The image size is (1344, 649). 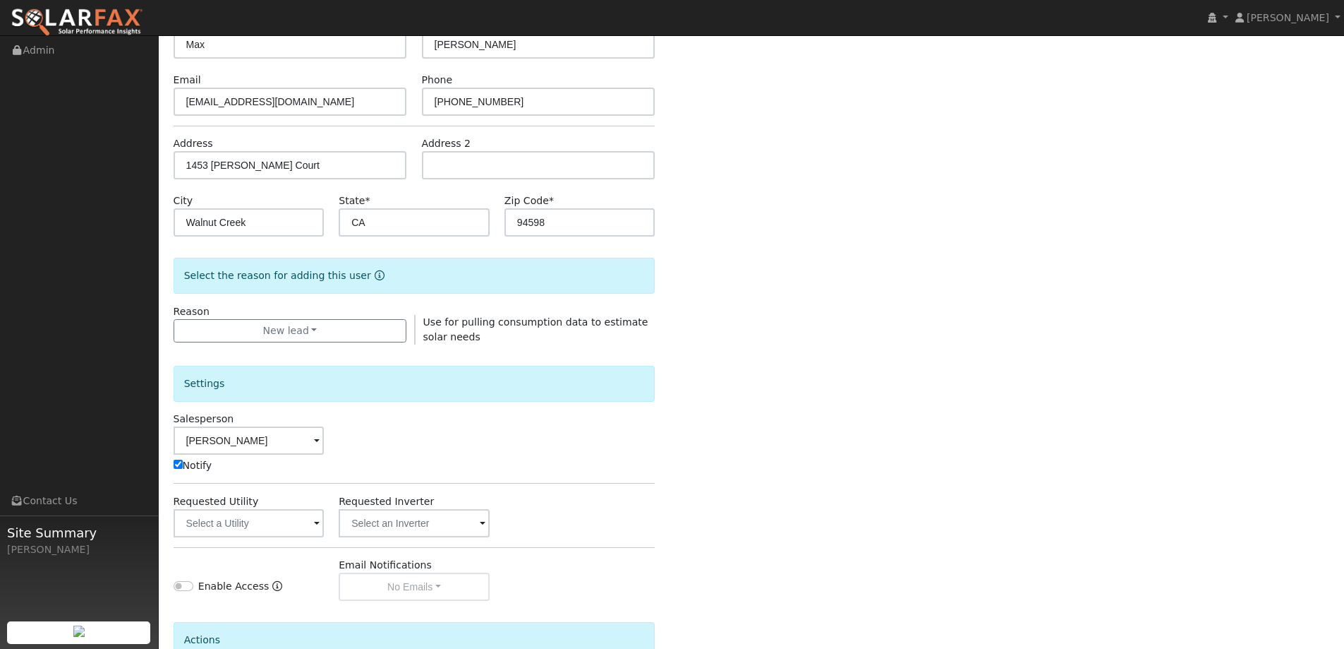 What do you see at coordinates (414, 275) in the screenshot?
I see `div: Select the reason for adding this user` at bounding box center [414, 275].